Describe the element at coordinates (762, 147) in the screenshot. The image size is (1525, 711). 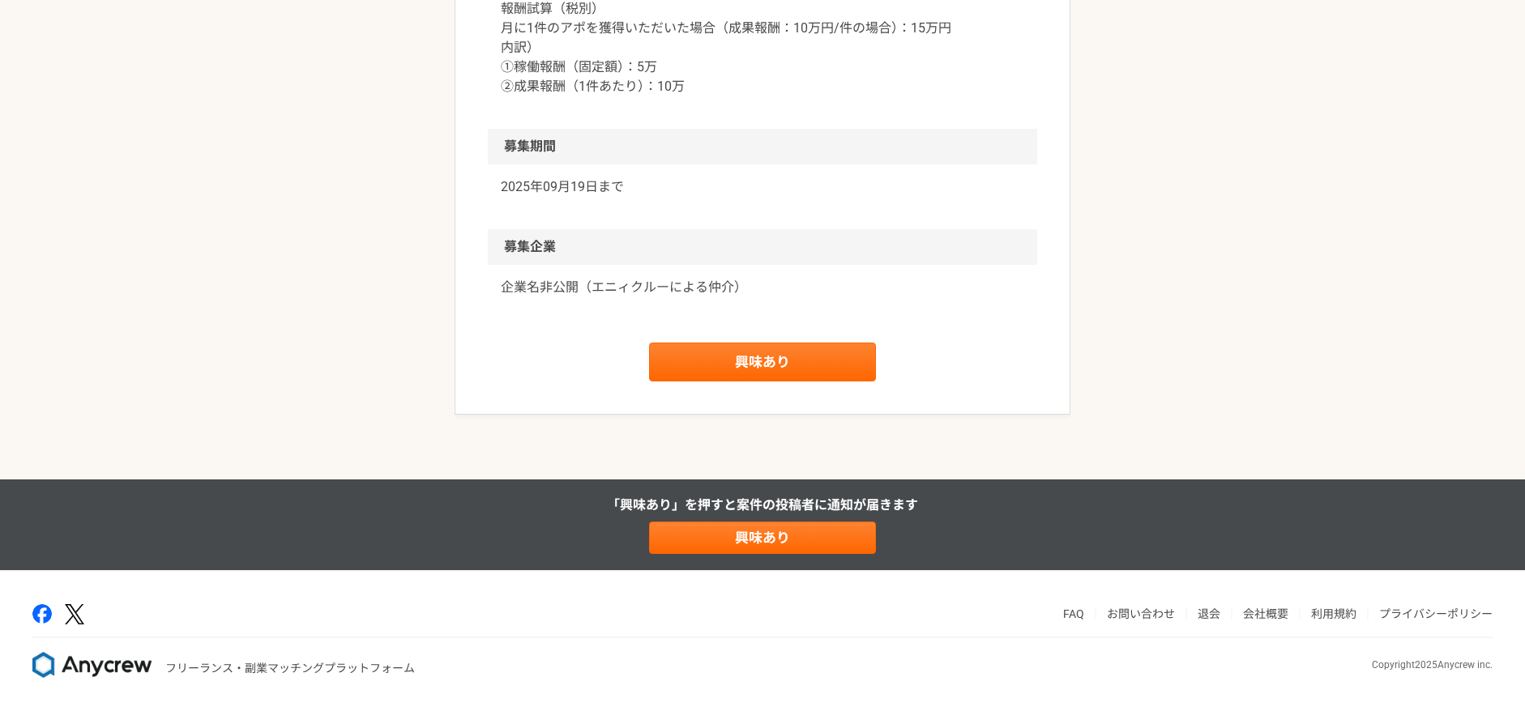
I see `h2: 募集期間` at that location.